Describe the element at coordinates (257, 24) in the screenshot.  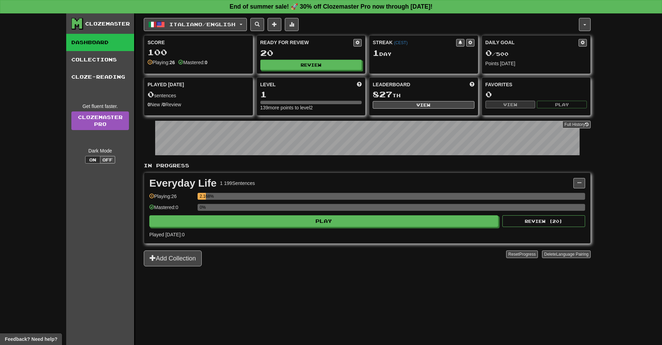
I see `button: Search sentences` at that location.